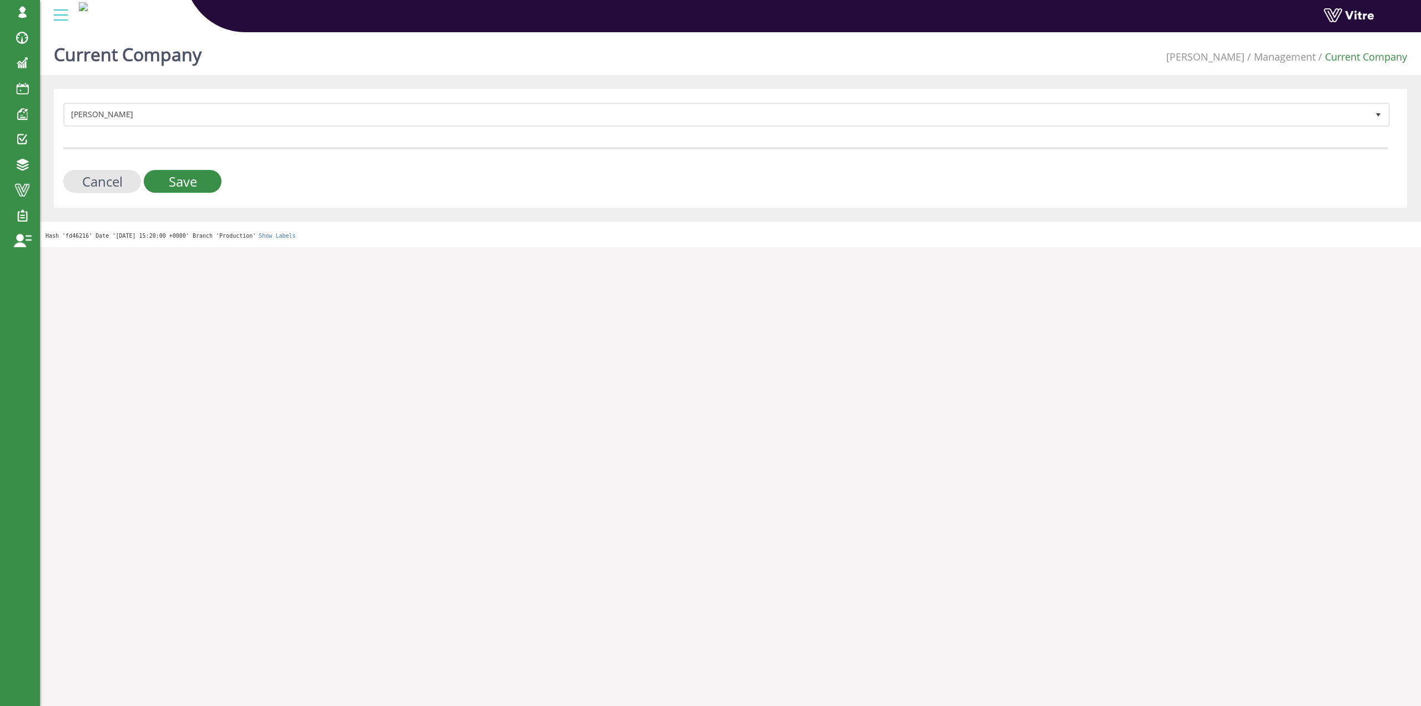  What do you see at coordinates (102, 181) in the screenshot?
I see `input: Cancel` at bounding box center [102, 181].